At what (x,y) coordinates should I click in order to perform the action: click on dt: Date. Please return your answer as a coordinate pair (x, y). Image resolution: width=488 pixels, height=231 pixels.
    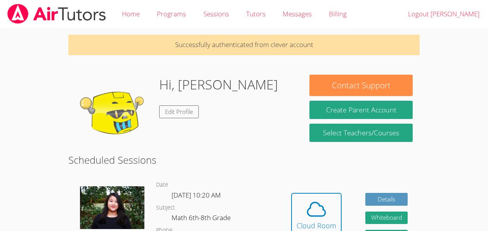
    Looking at the image, I should click on (162, 184).